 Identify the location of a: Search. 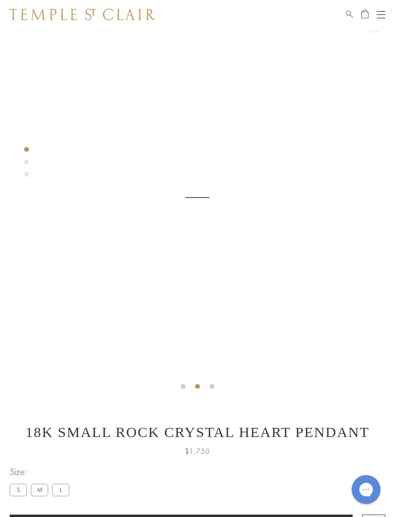
(350, 14).